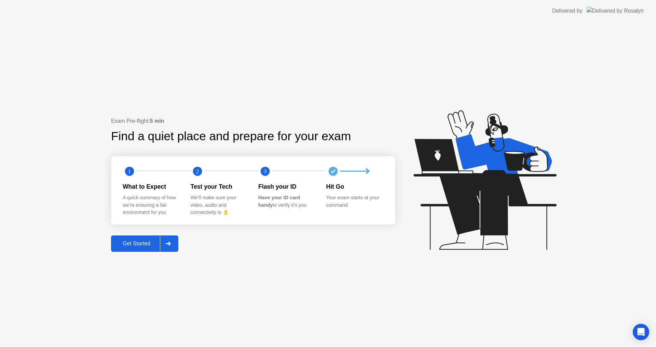 The image size is (656, 347). I want to click on div: Get Started, so click(136, 244).